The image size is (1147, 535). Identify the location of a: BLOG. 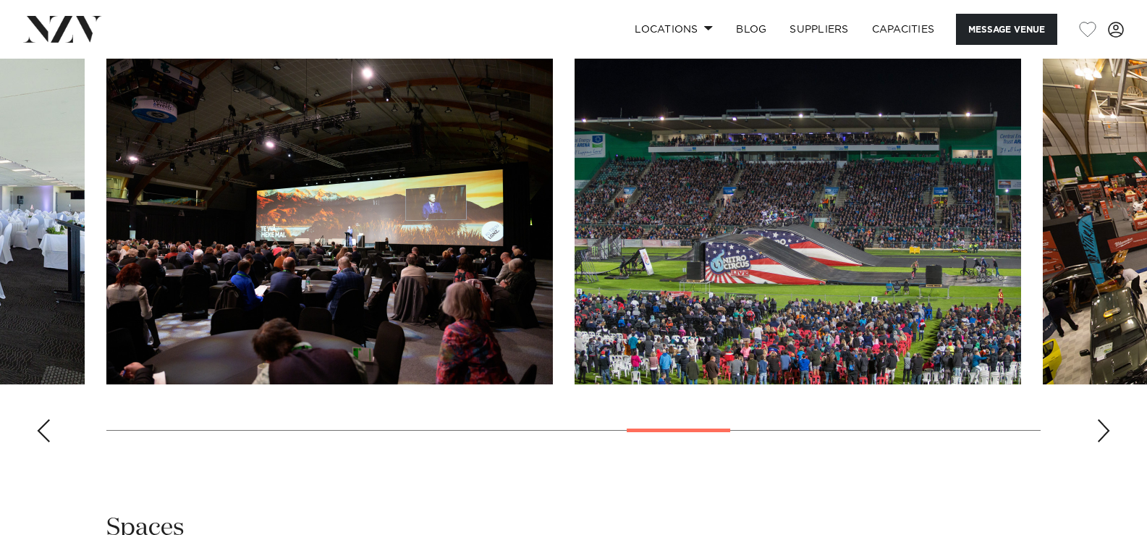
(751, 29).